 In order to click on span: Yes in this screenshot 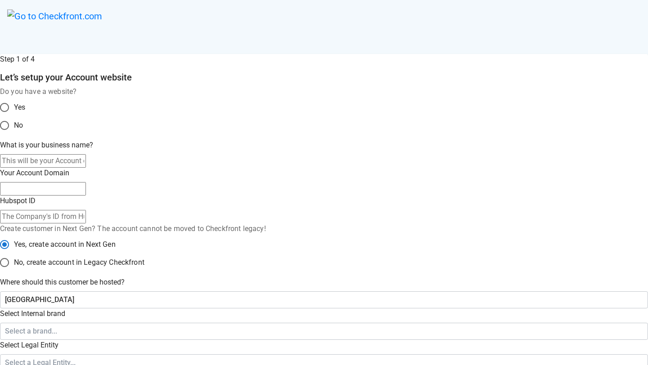, I will do `click(19, 108)`.